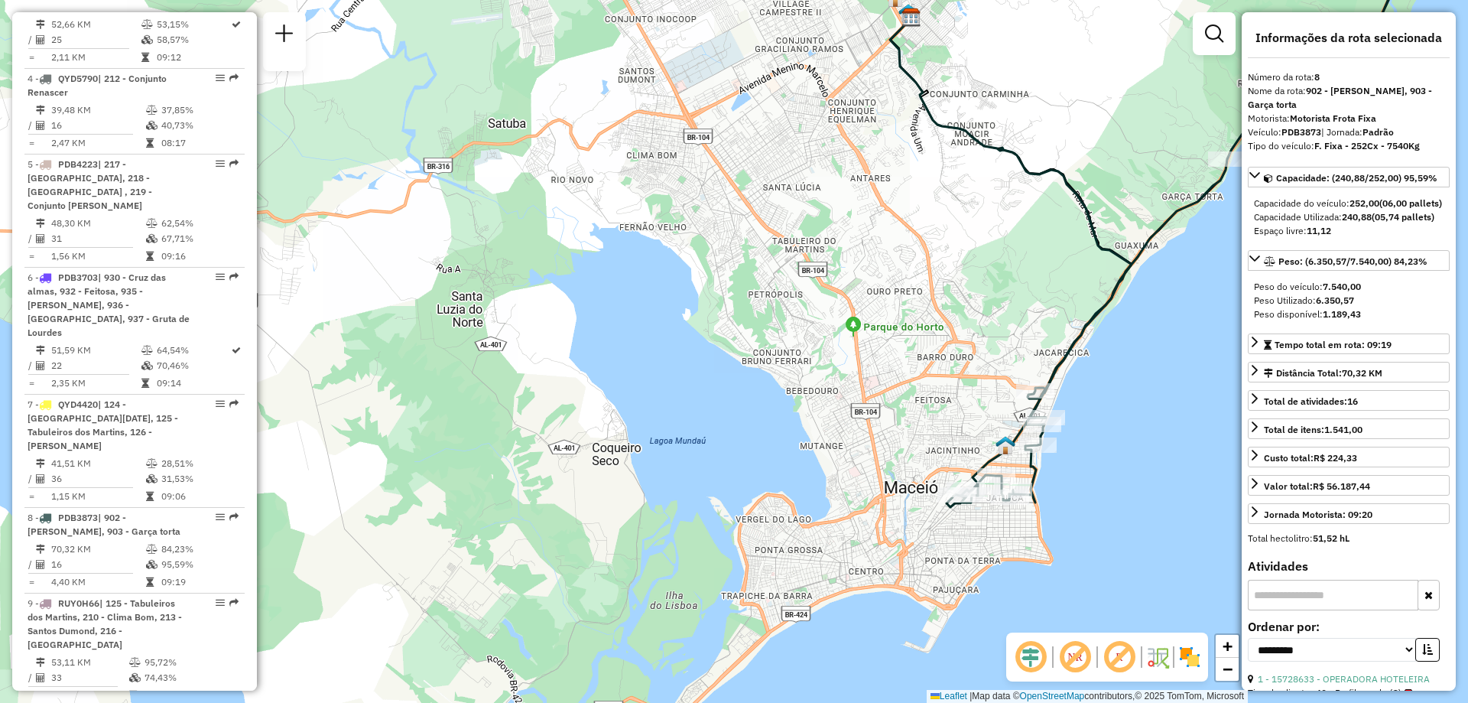 This screenshot has height=703, width=1468. What do you see at coordinates (1349, 538) in the screenshot?
I see `div: Total hectolitro:` at bounding box center [1349, 538].